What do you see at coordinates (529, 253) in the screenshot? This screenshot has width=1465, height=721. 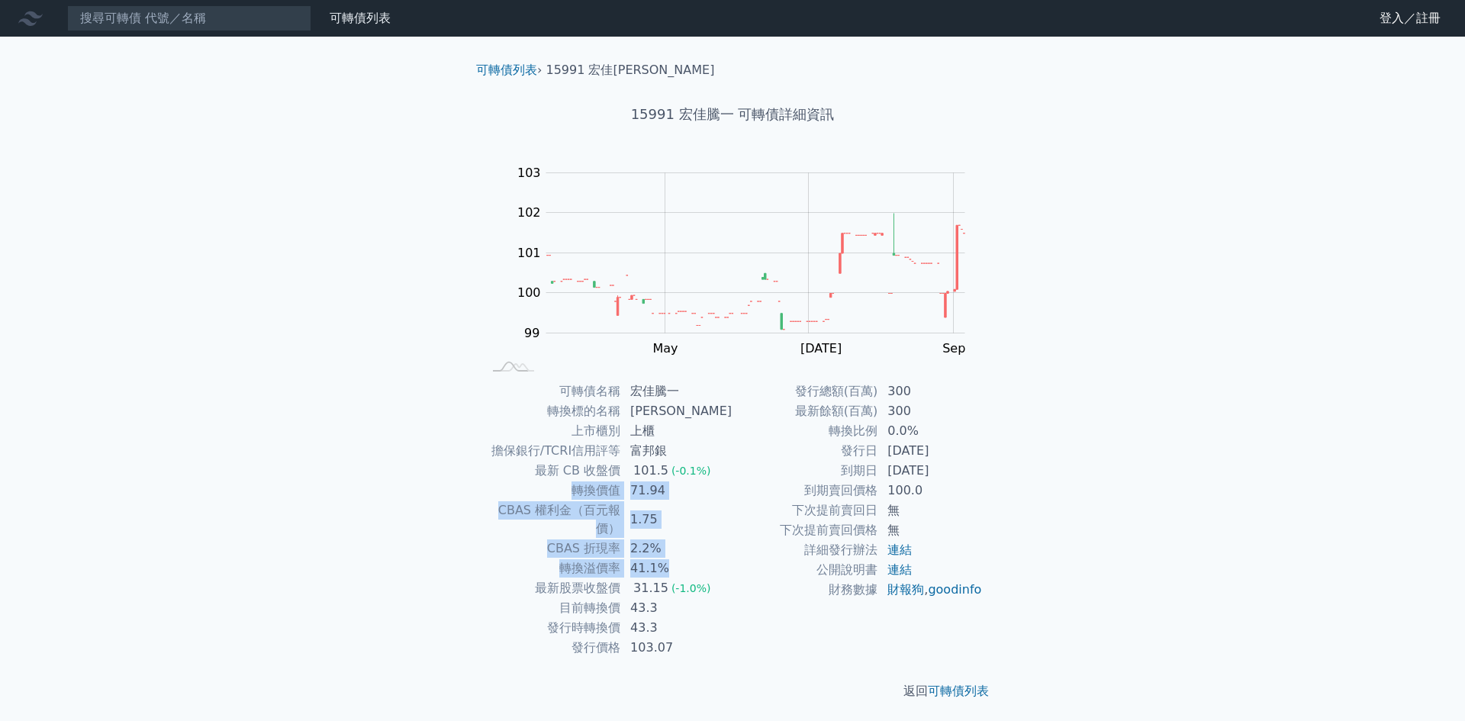 I see `tspan: 101` at bounding box center [529, 253].